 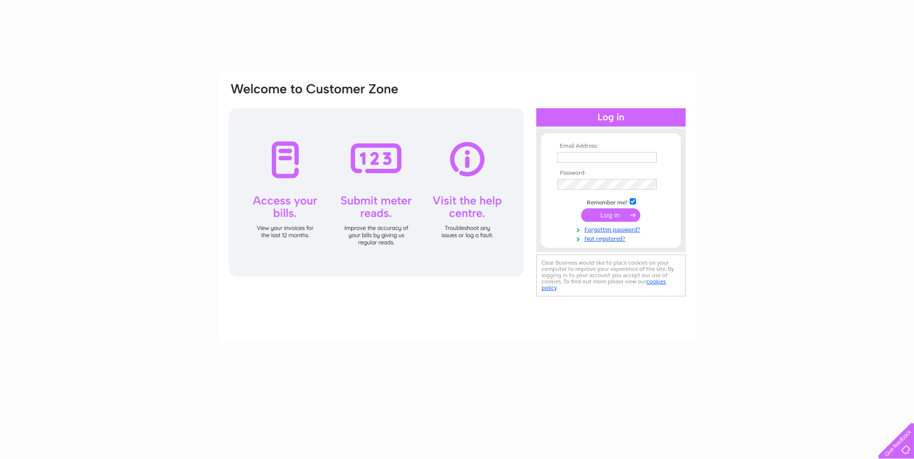 I want to click on a: Forgotten password?, so click(x=612, y=229).